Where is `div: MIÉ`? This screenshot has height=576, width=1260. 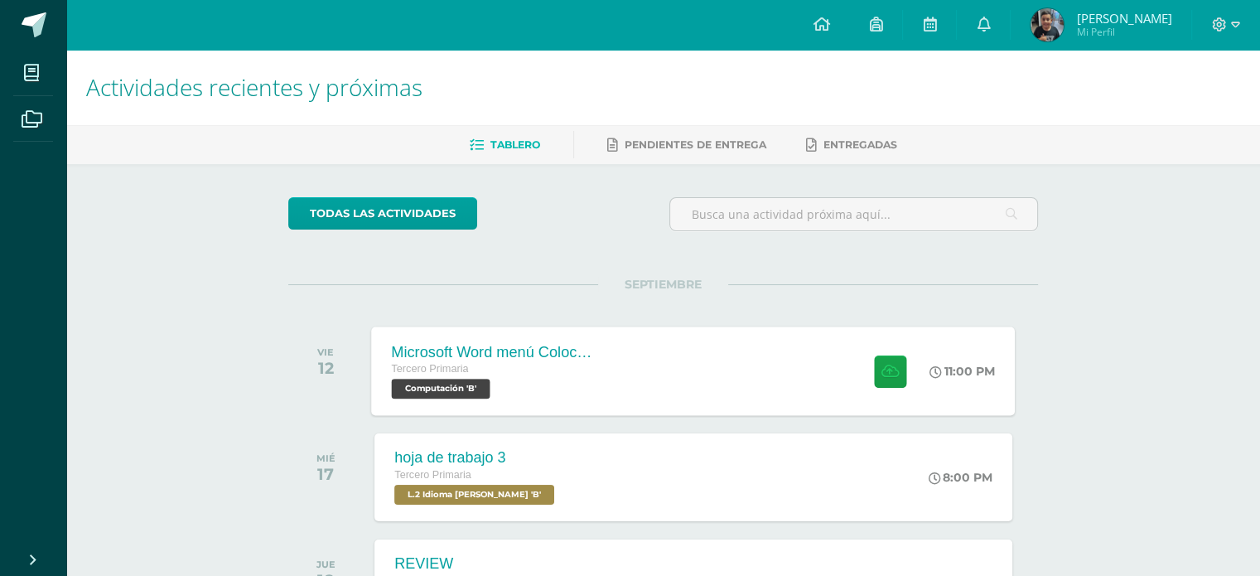 div: MIÉ is located at coordinates (326, 458).